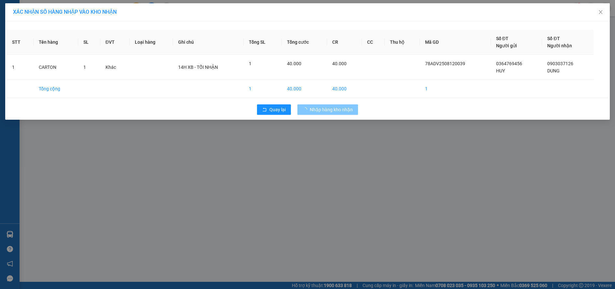  What do you see at coordinates (56, 67) in the screenshot?
I see `td: CARTON` at bounding box center [56, 67].